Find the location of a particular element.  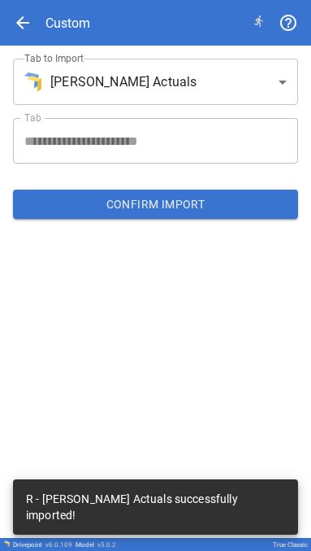

label: Tab to Import is located at coordinates (54, 58).